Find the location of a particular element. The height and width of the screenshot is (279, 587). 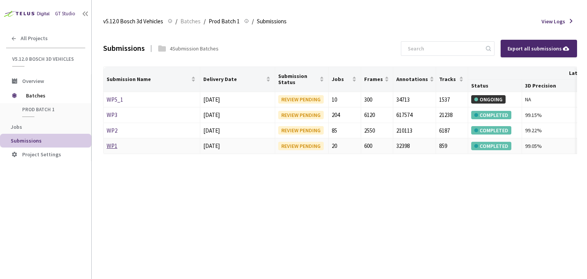

div: 4 Submission Batches is located at coordinates (194, 49).